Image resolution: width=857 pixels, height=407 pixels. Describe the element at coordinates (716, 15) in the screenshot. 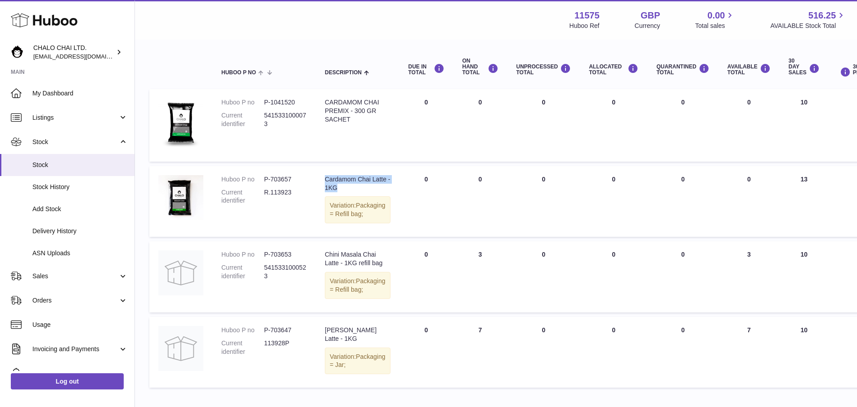

I see `span: 0.00` at that location.